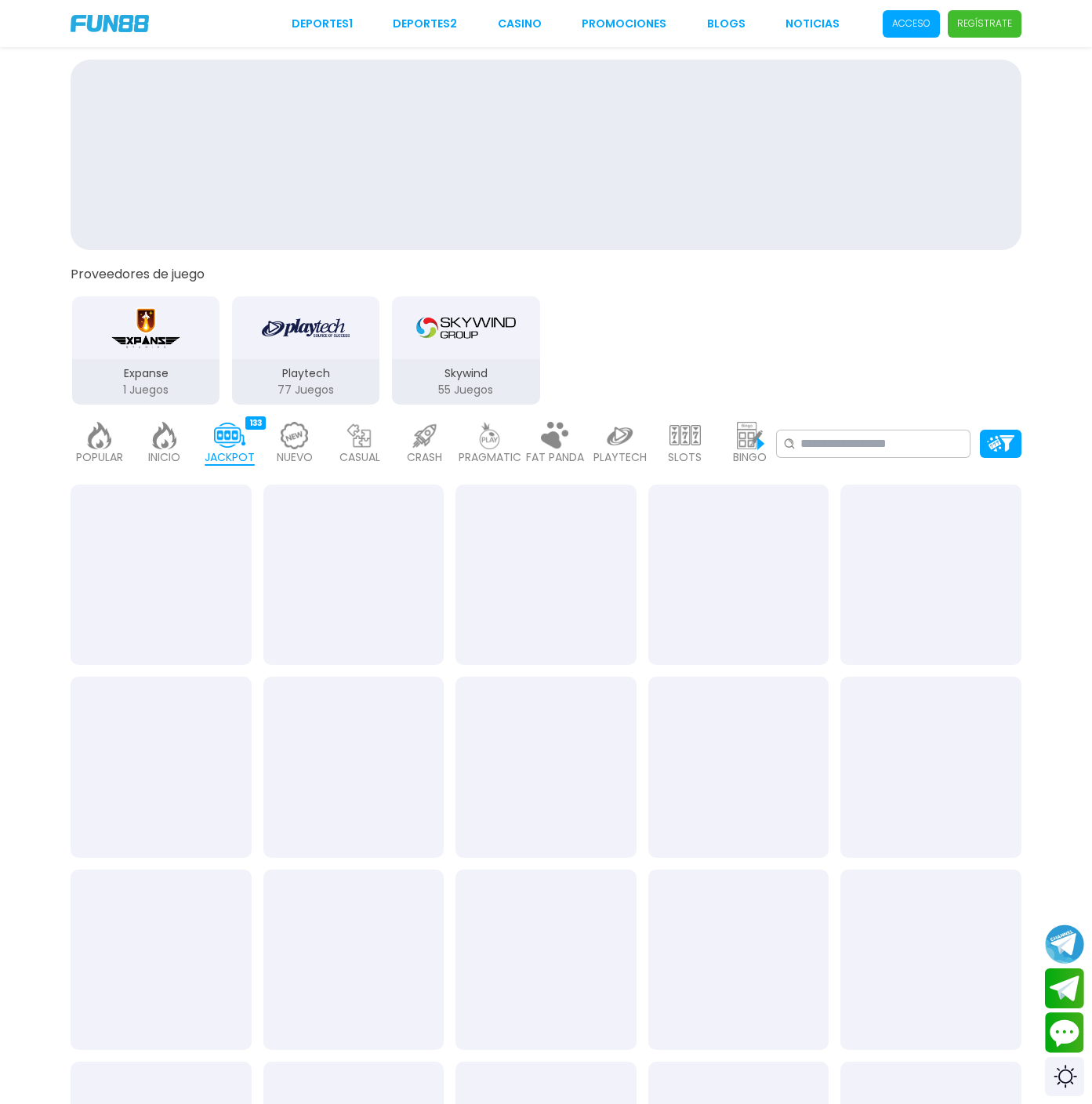 This screenshot has width=1092, height=1104. Describe the element at coordinates (911, 23) in the screenshot. I see `p: Acceso` at that location.